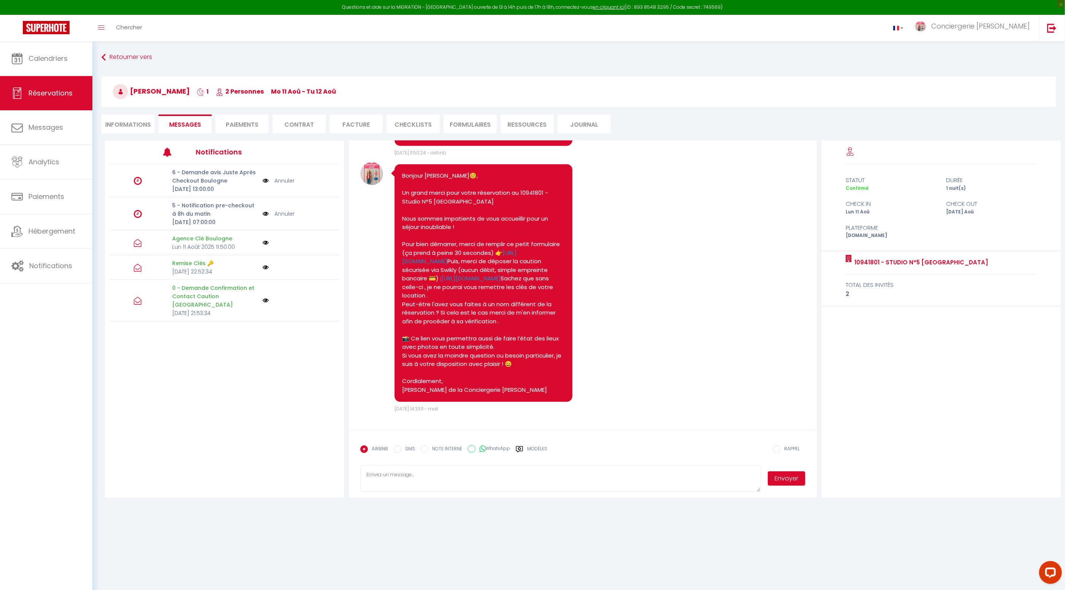 This screenshot has width=1065, height=590. I want to click on li: Ressources, so click(527, 124).